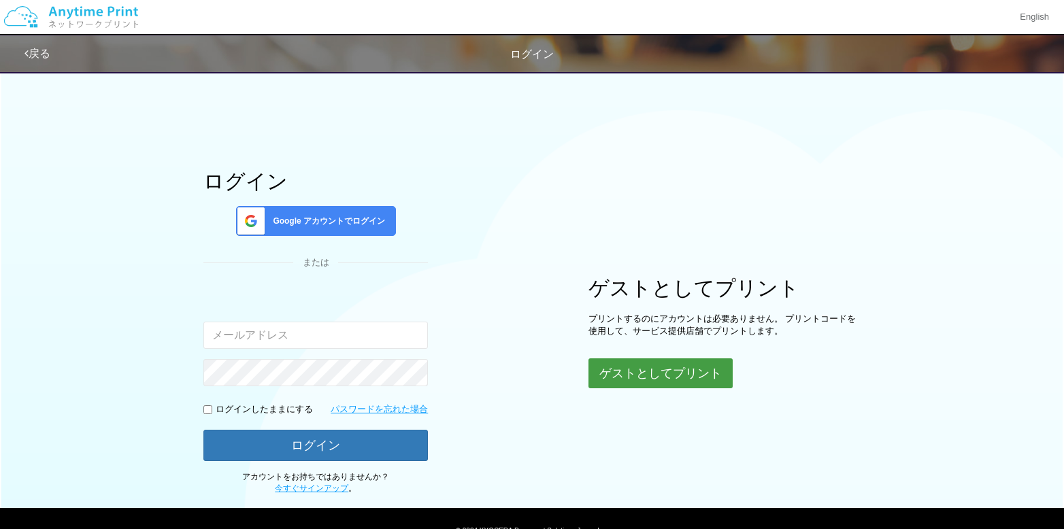 This screenshot has width=1064, height=529. Describe the element at coordinates (725, 325) in the screenshot. I see `p: プリントするのにアカウントは必要ありません。 プリントコードを使用して、サービス提供店舗でプリントします。` at that location.